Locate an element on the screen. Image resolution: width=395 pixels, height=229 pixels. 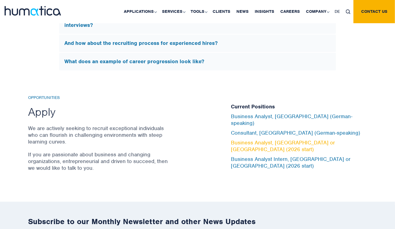
p: If you are passionate about business and changing organizations, entrepreneurial and driven to su... is located at coordinates (99, 161).